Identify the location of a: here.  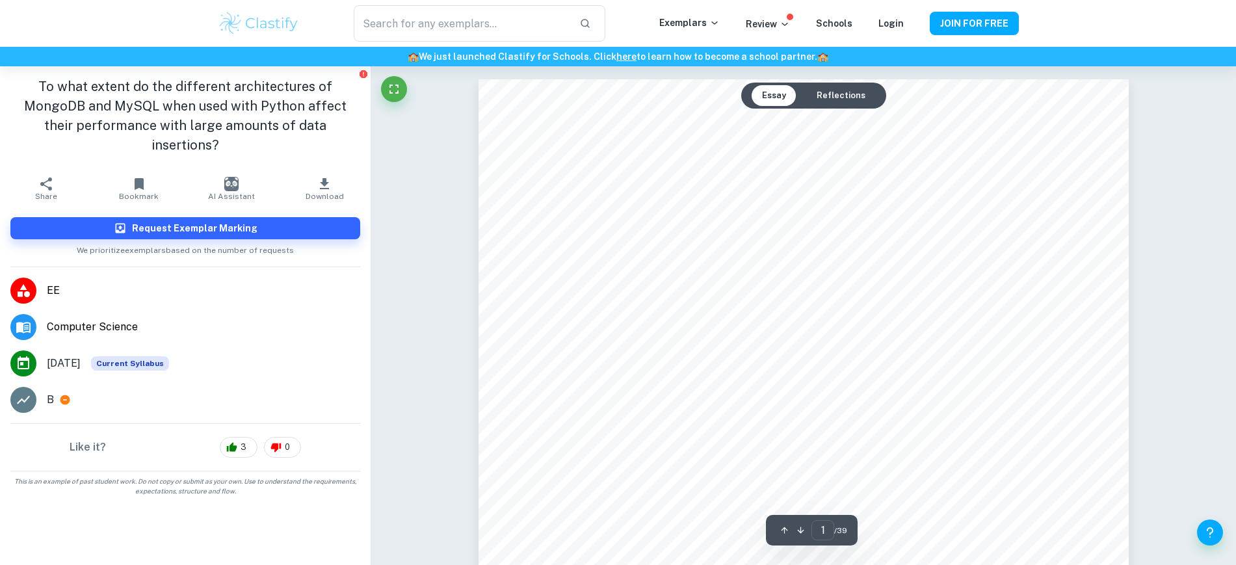
(626, 57).